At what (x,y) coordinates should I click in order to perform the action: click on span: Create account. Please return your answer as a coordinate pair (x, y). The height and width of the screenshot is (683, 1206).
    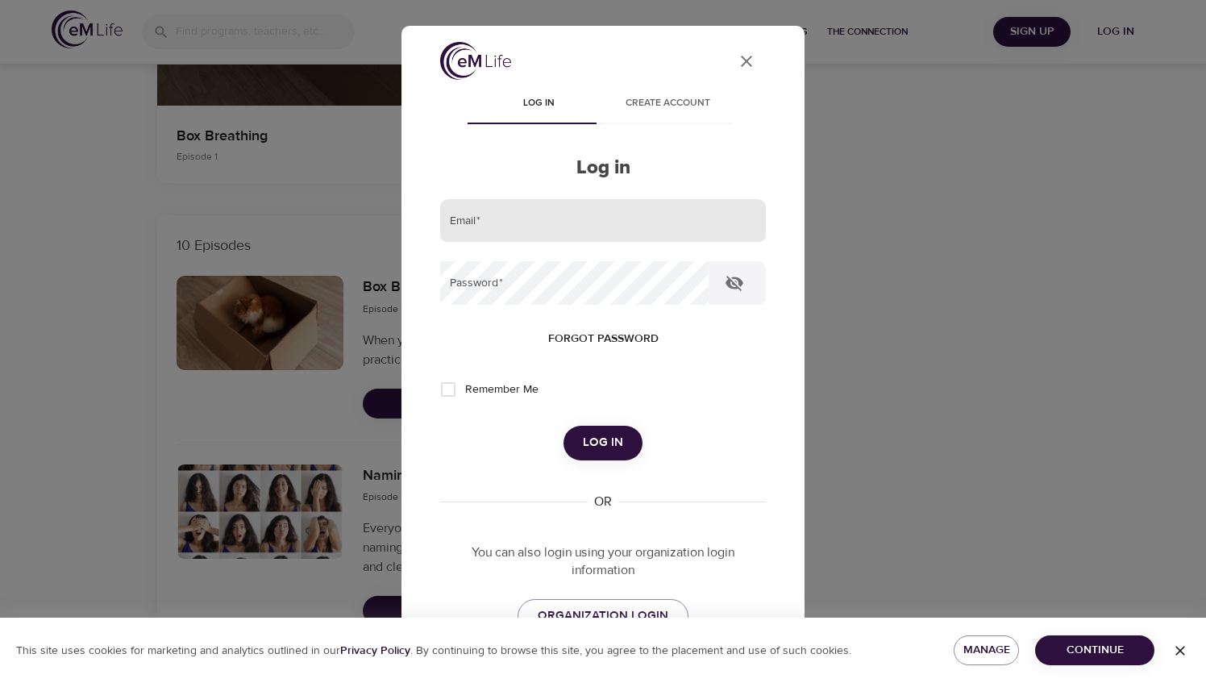
    Looking at the image, I should click on (668, 103).